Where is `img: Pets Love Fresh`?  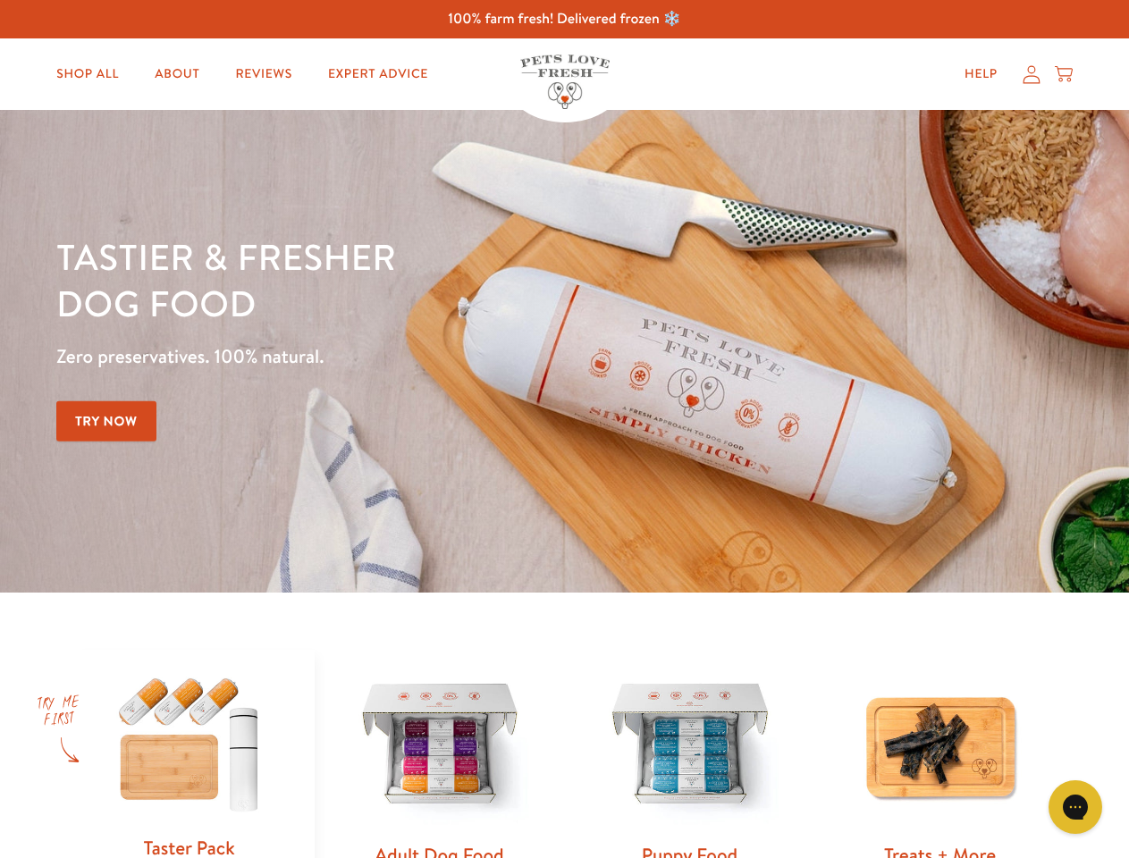 img: Pets Love Fresh is located at coordinates (565, 81).